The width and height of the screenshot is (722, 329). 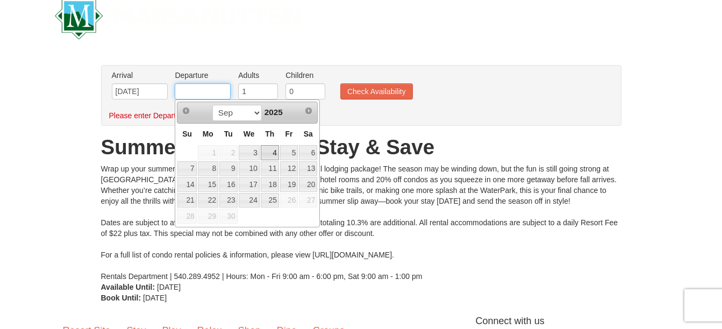 What do you see at coordinates (258, 75) in the screenshot?
I see `label: Adults` at bounding box center [258, 75].